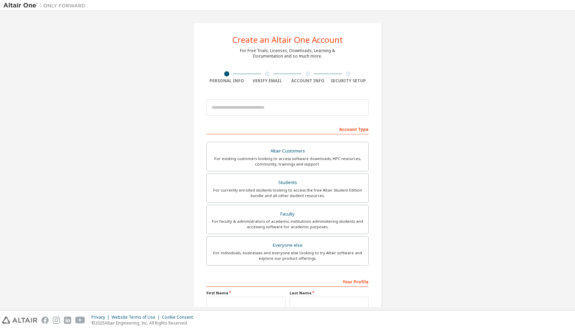  Describe the element at coordinates (137, 317) in the screenshot. I see `div: Website Terms of Use` at that location.